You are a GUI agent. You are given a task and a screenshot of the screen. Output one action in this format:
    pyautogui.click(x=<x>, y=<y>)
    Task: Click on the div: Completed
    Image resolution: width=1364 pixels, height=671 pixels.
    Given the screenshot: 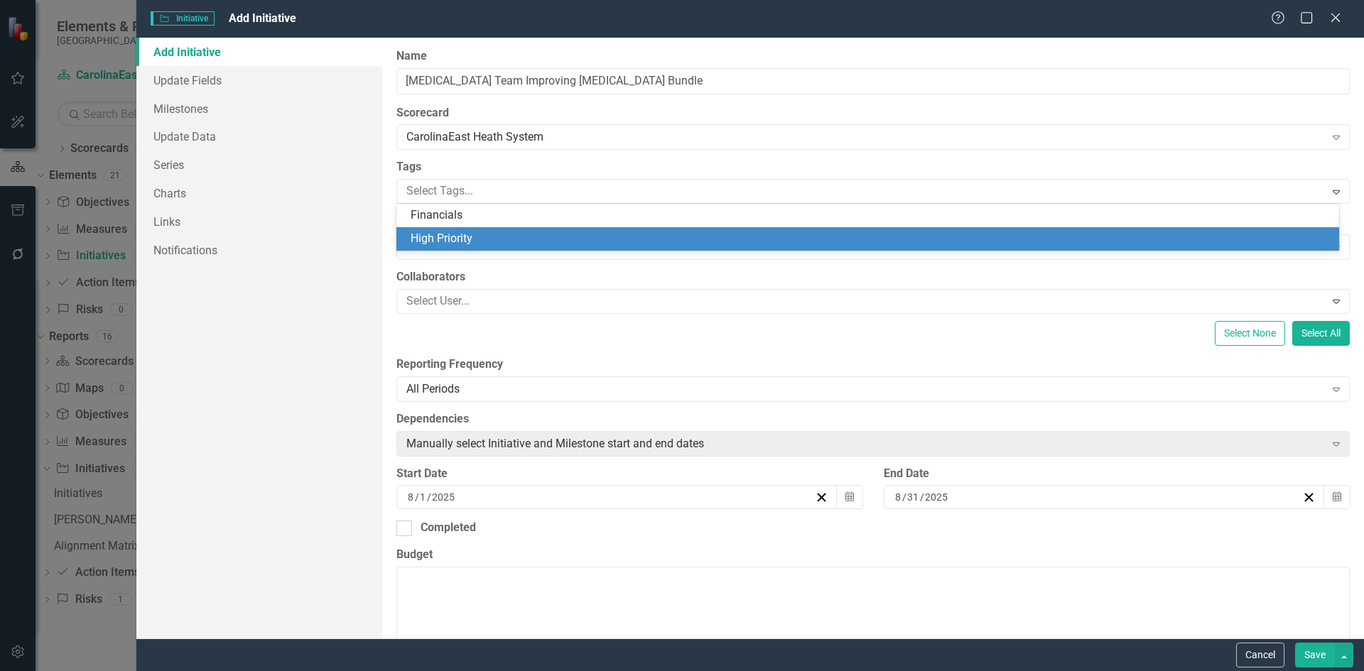 What is the action you would take?
    pyautogui.click(x=448, y=528)
    